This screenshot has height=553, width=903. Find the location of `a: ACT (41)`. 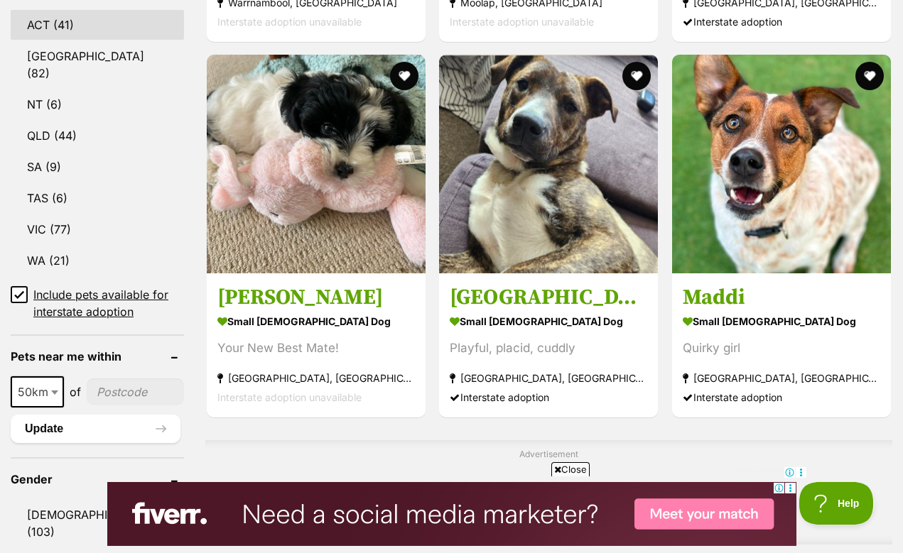

a: ACT (41) is located at coordinates (97, 25).